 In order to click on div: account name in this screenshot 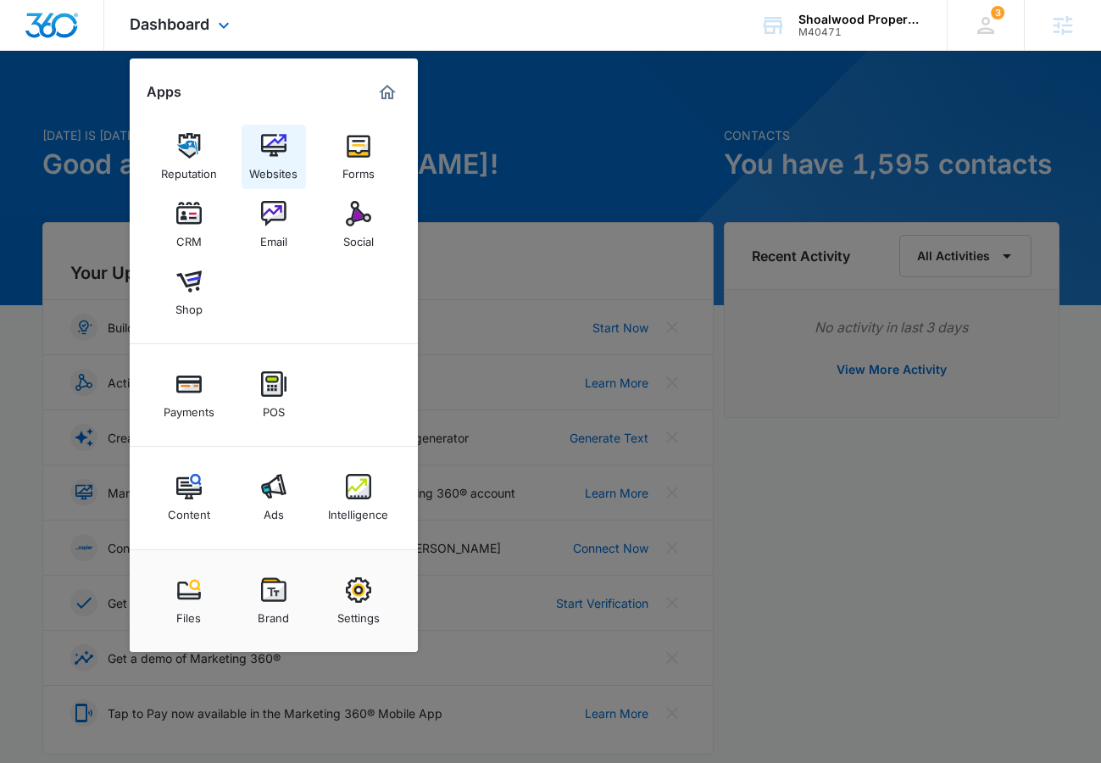, I will do `click(861, 20)`.